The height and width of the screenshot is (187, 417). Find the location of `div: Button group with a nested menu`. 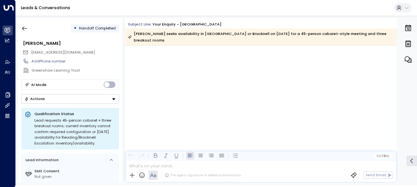

div: Button group with a nested menu is located at coordinates (70, 99).